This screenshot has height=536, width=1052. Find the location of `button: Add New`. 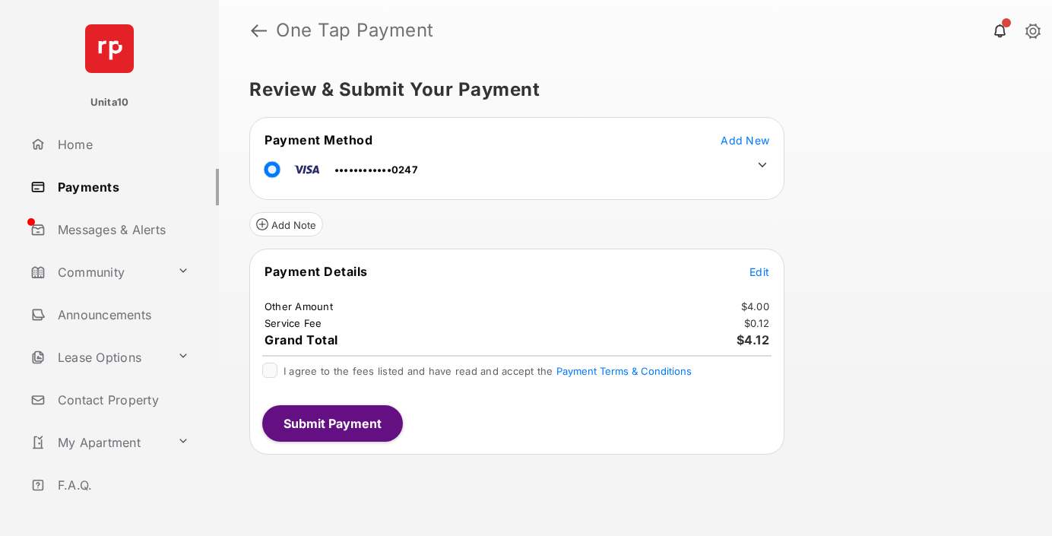

button: Add New is located at coordinates (745, 140).